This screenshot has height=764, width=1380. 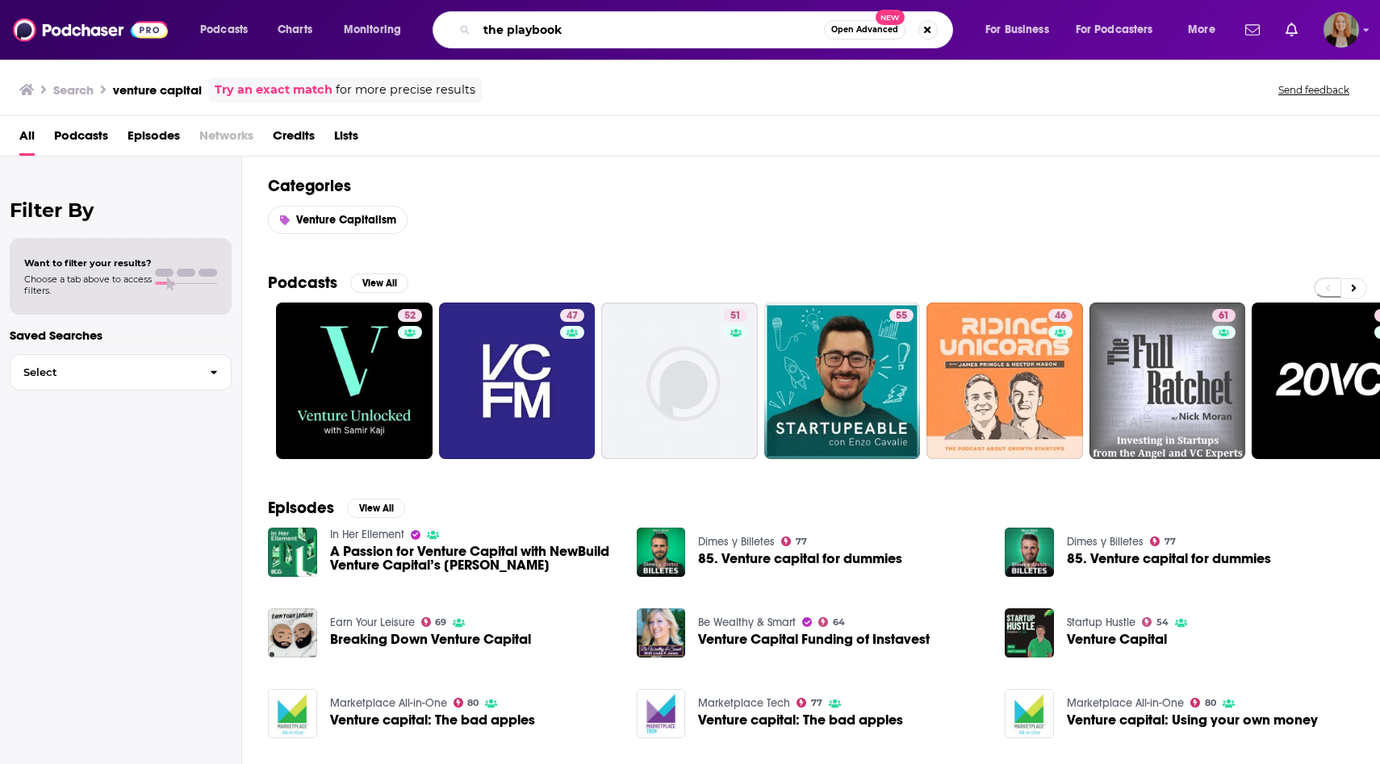 What do you see at coordinates (1029, 714) in the screenshot?
I see `img: Venture capital: Using your own money` at bounding box center [1029, 714].